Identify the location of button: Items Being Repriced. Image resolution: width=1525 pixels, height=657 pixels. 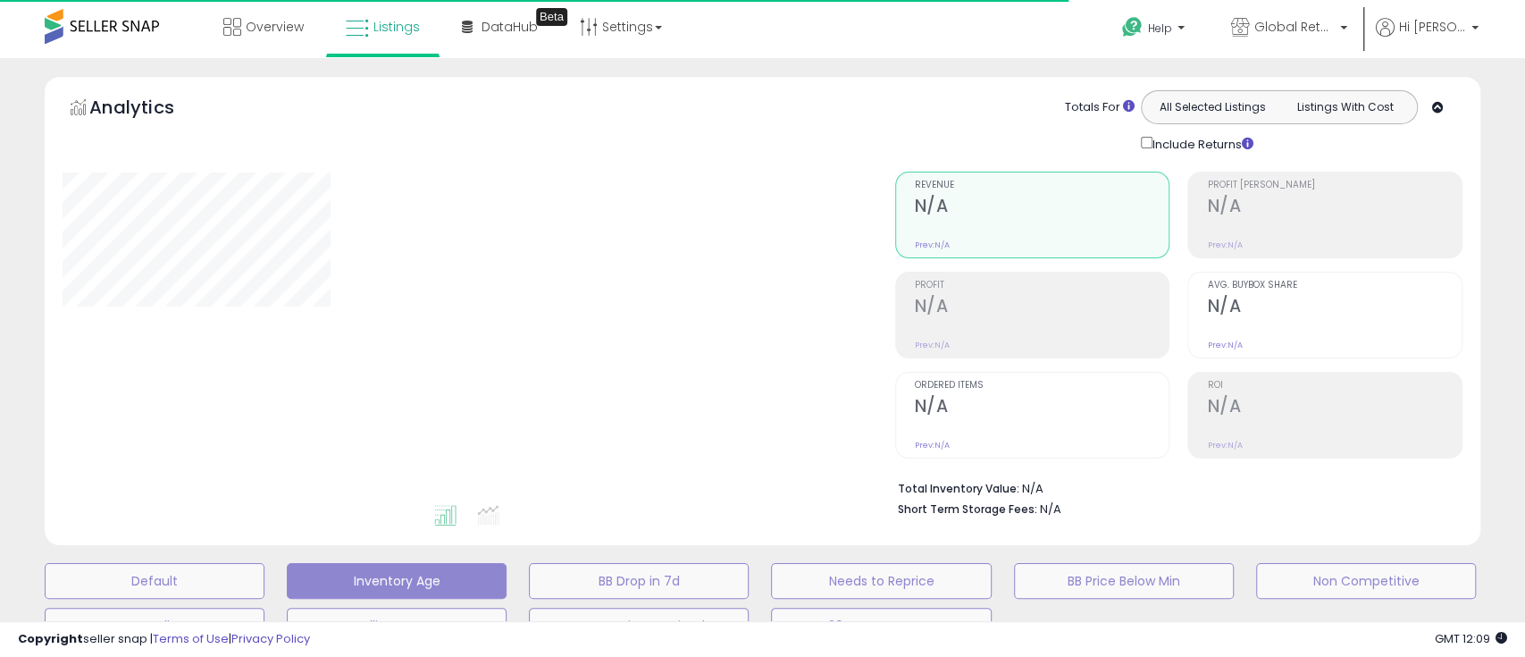
(639, 625).